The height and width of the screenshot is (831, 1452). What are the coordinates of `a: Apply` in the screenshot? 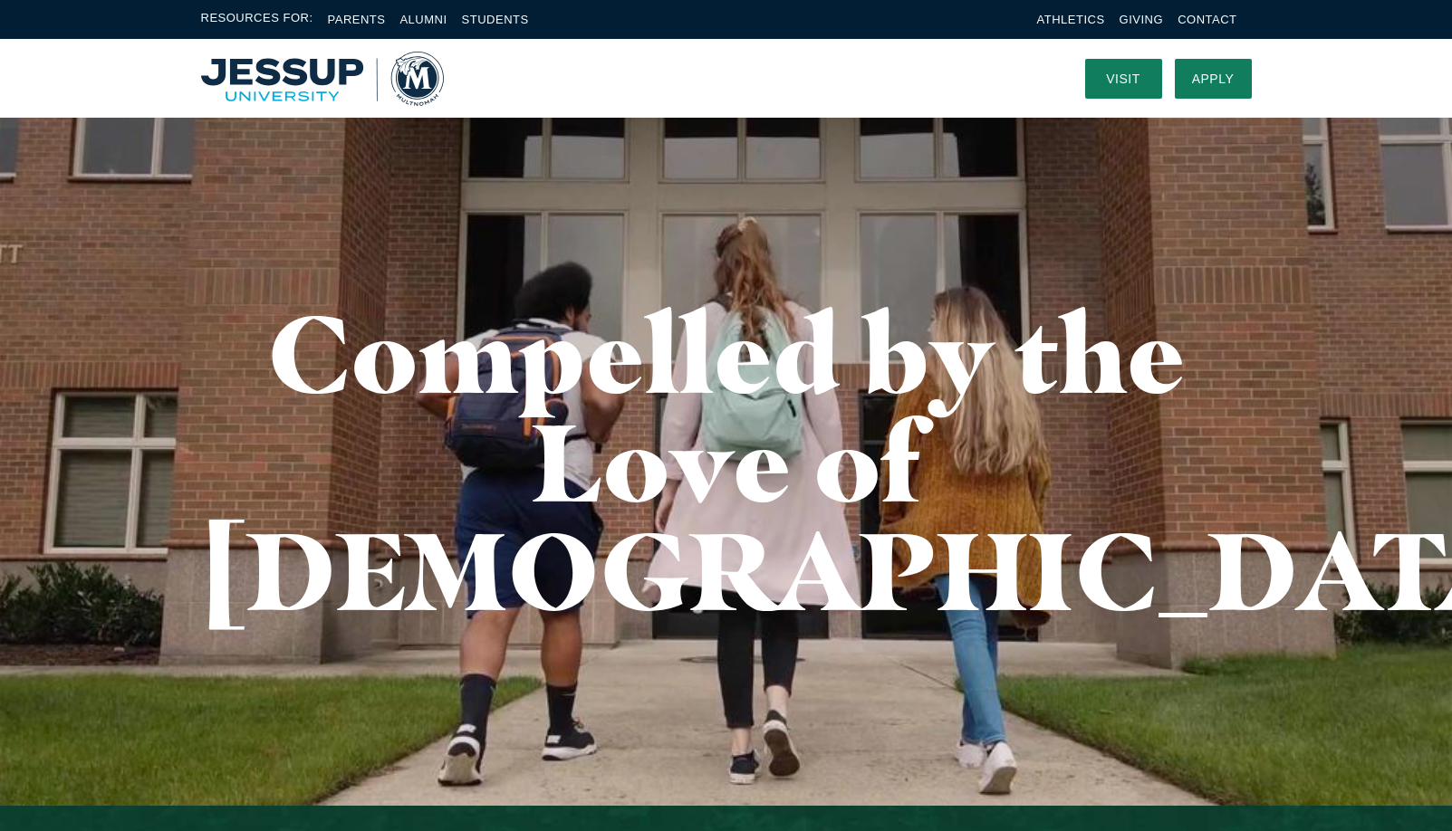 It's located at (1212, 79).